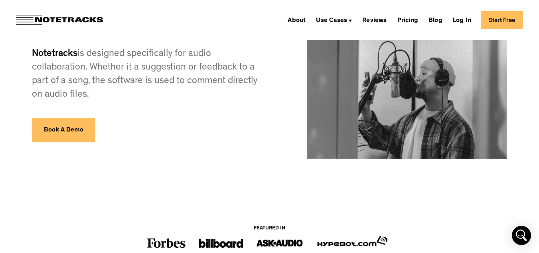 This screenshot has height=253, width=539. Describe the element at coordinates (435, 20) in the screenshot. I see `a: Blog` at that location.